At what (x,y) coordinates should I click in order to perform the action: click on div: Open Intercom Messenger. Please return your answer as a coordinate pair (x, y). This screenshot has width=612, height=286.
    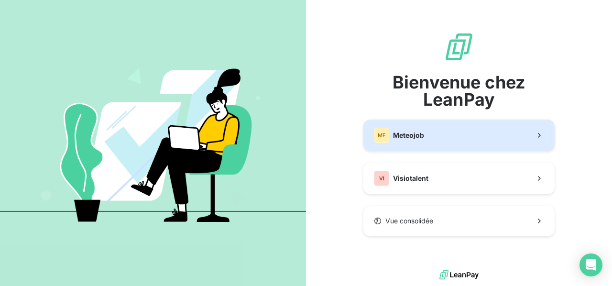
    Looking at the image, I should click on (591, 265).